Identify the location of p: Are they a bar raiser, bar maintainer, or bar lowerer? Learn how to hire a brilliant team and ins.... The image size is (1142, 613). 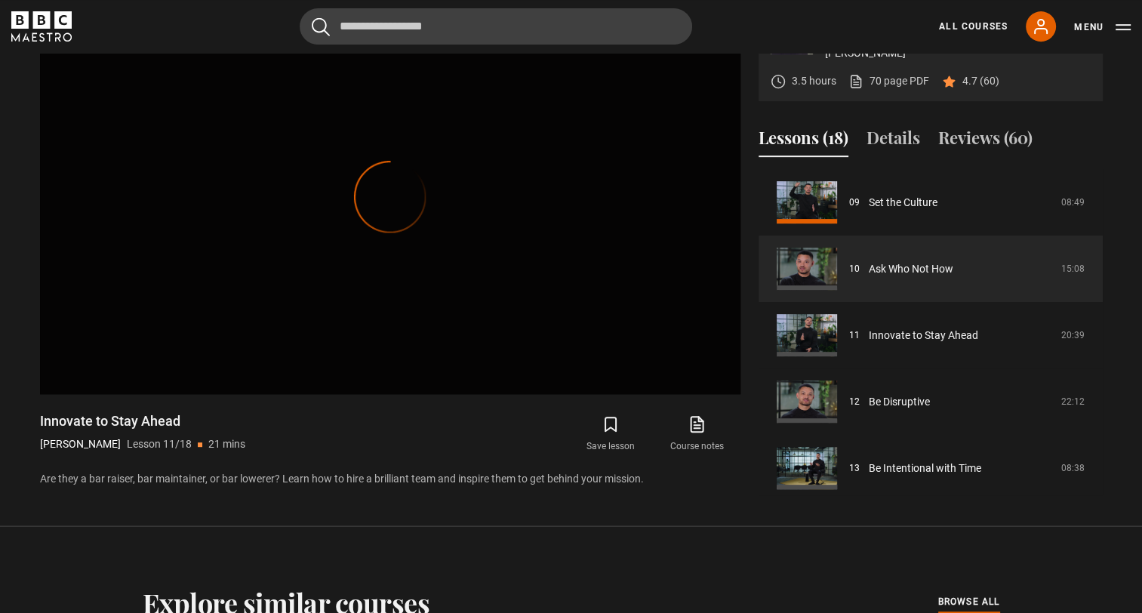
(390, 479).